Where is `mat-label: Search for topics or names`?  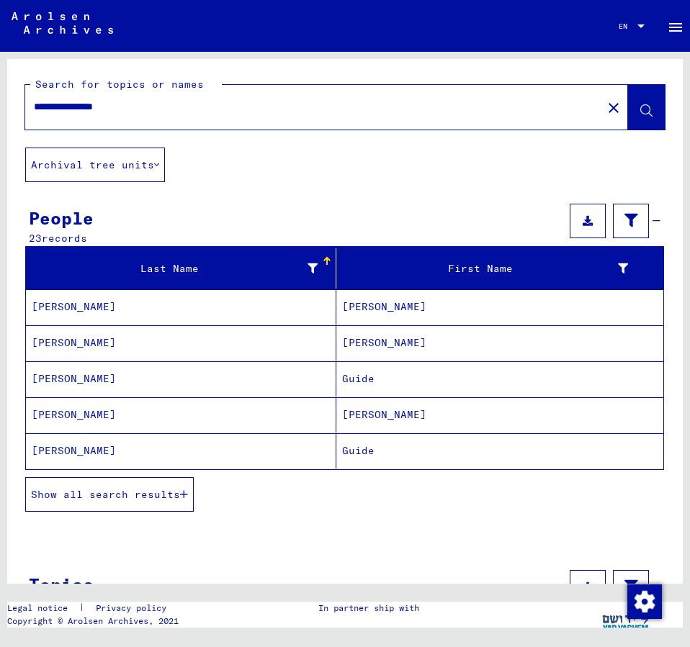
mat-label: Search for topics or names is located at coordinates (119, 84).